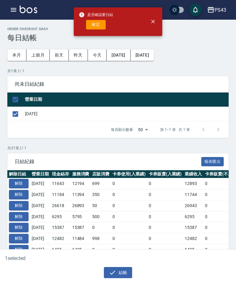 The image size is (236, 283). Describe the element at coordinates (17, 55) in the screenshot. I see `button: 本月` at that location.